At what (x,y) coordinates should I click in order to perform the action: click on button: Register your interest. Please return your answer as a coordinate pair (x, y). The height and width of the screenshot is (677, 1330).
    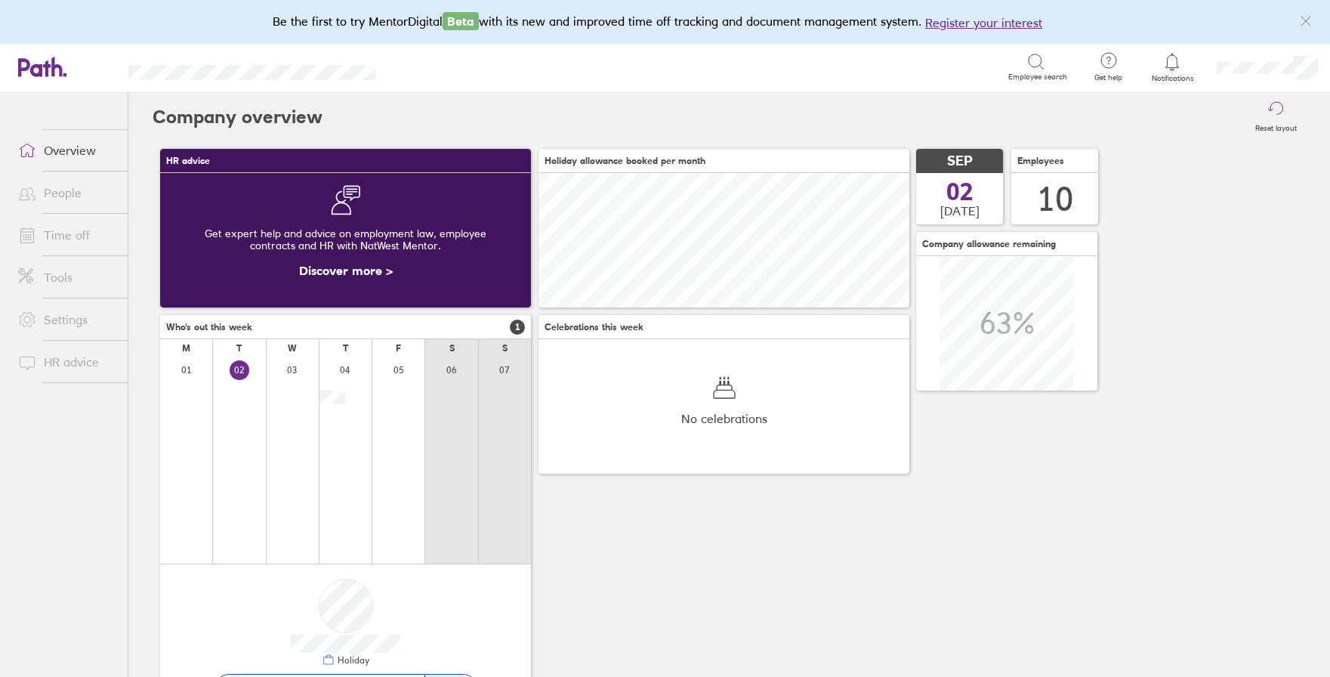
    Looking at the image, I should click on (984, 23).